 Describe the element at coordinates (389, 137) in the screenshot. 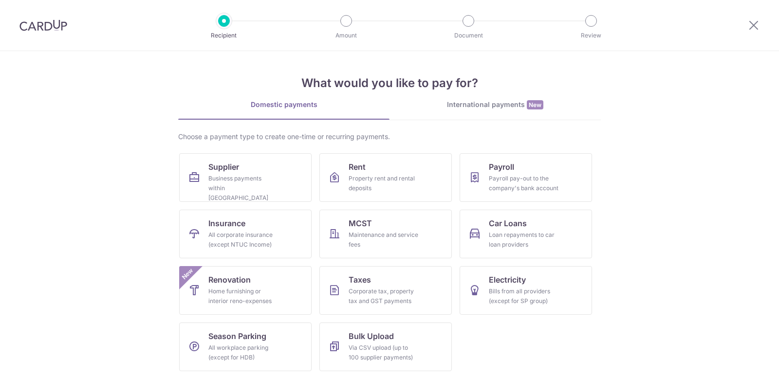

I see `div: Choose a payment type to create one-time or recurring payments.` at that location.